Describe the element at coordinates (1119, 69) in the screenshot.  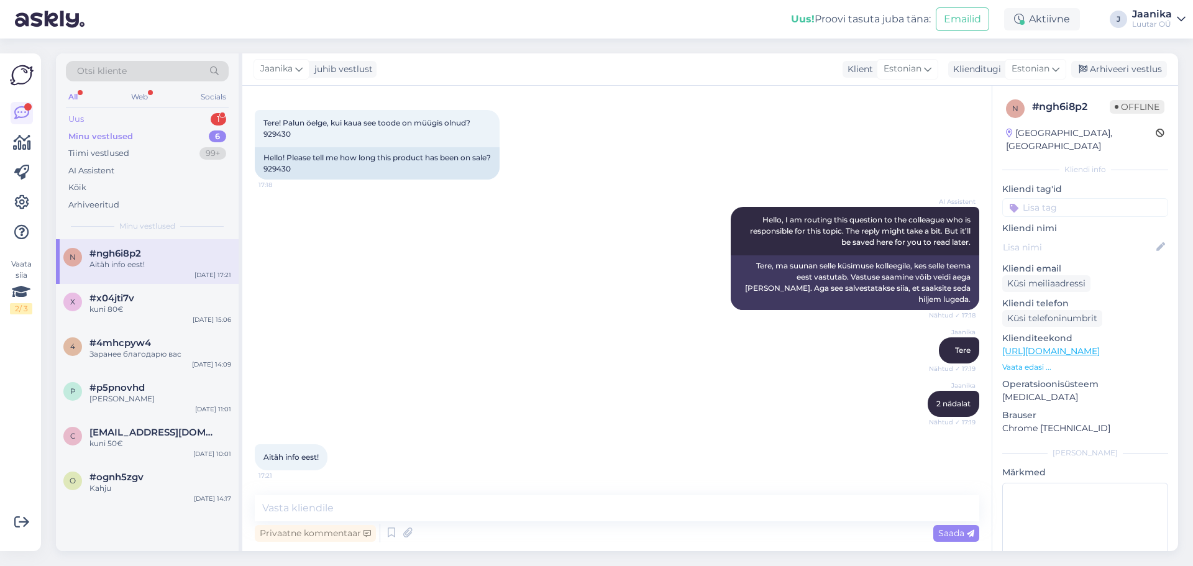
I see `div: Arhiveeri vestlus` at that location.